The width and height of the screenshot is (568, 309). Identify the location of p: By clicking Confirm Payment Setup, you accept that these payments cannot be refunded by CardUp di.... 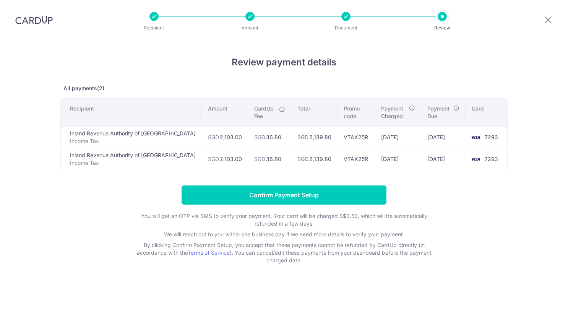
(284, 253).